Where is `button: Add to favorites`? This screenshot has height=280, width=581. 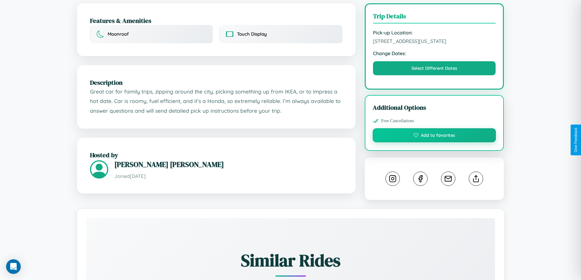 button: Add to favorites is located at coordinates (434, 135).